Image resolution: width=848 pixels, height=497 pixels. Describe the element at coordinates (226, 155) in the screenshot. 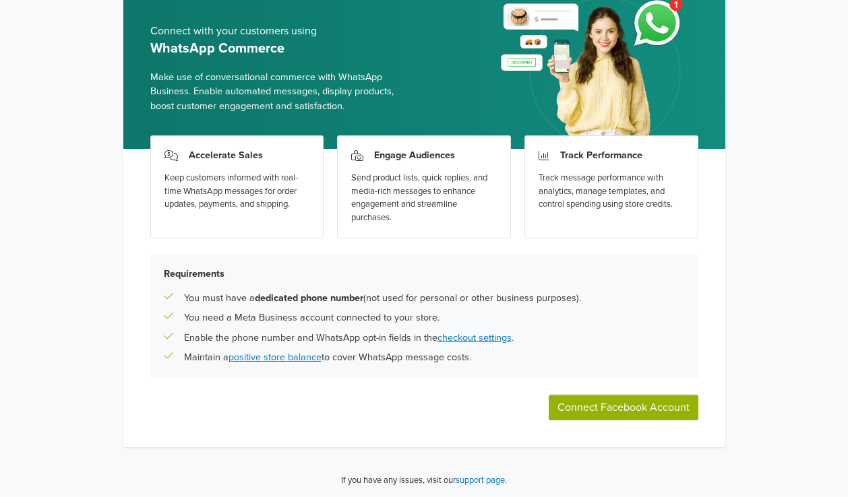

I see `h3: Accelerate Sales` at that location.